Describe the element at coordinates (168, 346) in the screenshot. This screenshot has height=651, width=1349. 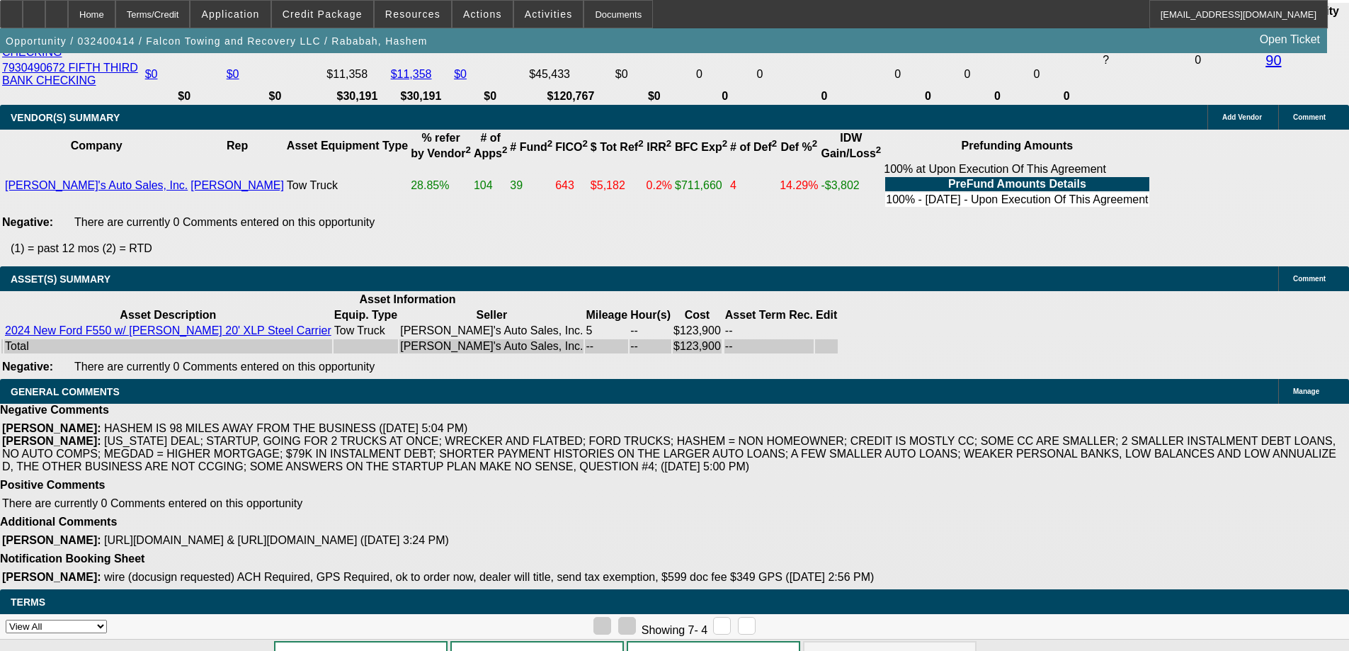
I see `div: Total` at that location.